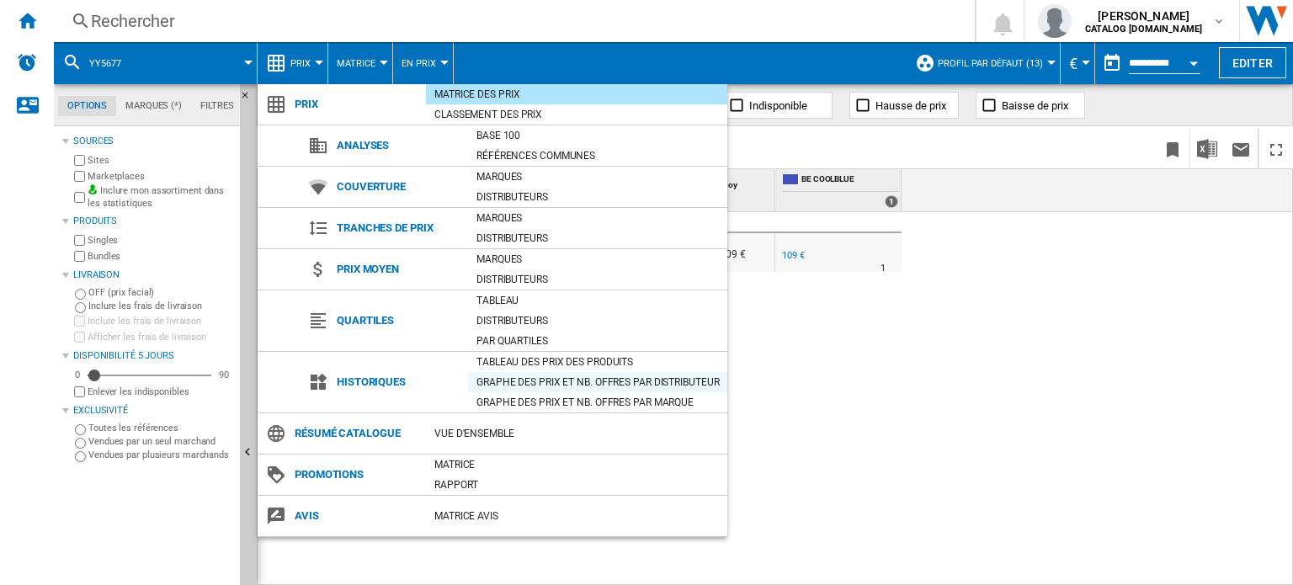  What do you see at coordinates (398, 228) in the screenshot?
I see `span: Tranches de prix` at bounding box center [398, 228].